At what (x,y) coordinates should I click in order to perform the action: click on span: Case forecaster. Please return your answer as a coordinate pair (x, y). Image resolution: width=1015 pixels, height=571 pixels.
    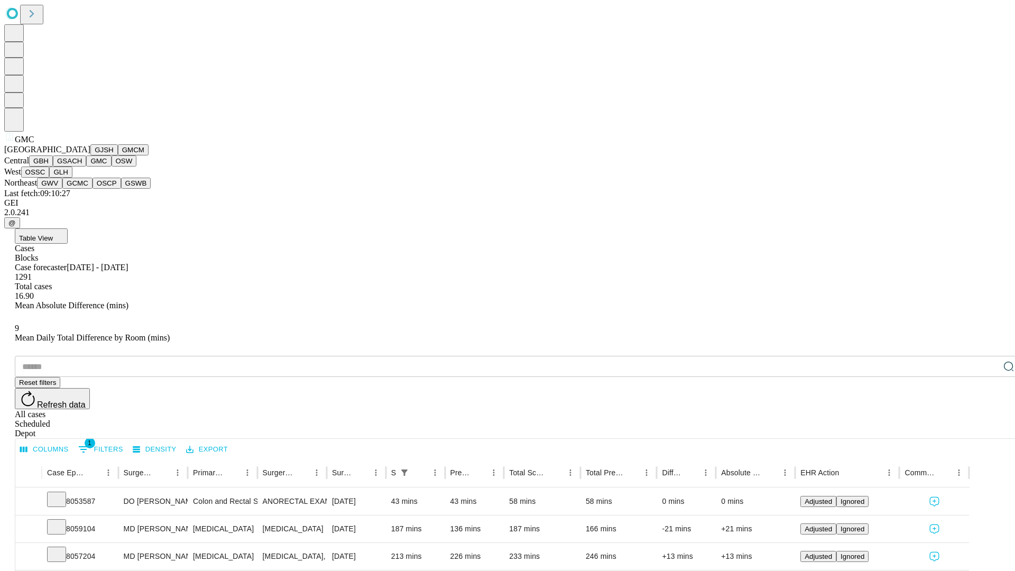
    Looking at the image, I should click on (41, 267).